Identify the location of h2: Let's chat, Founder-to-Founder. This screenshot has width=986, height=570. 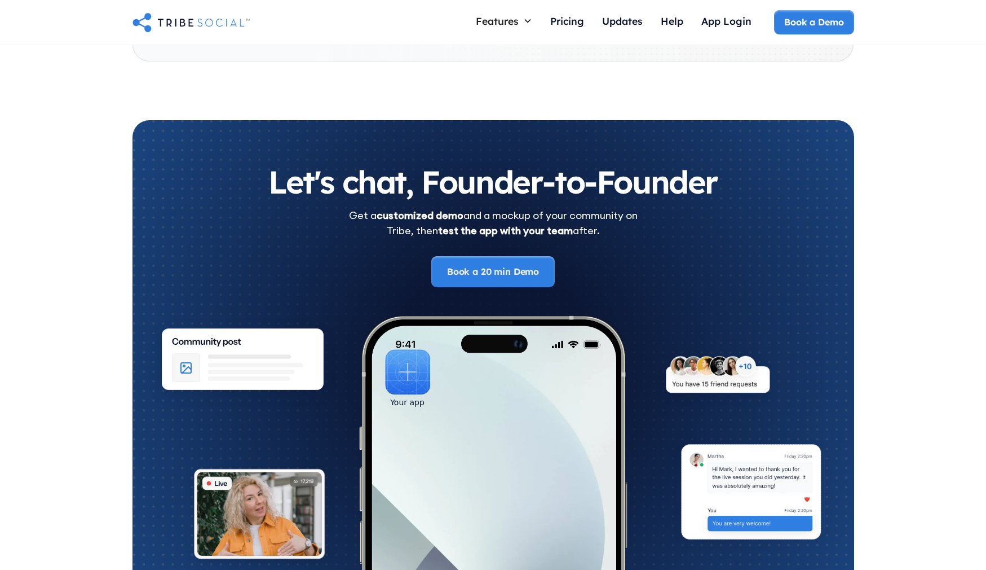
(493, 182).